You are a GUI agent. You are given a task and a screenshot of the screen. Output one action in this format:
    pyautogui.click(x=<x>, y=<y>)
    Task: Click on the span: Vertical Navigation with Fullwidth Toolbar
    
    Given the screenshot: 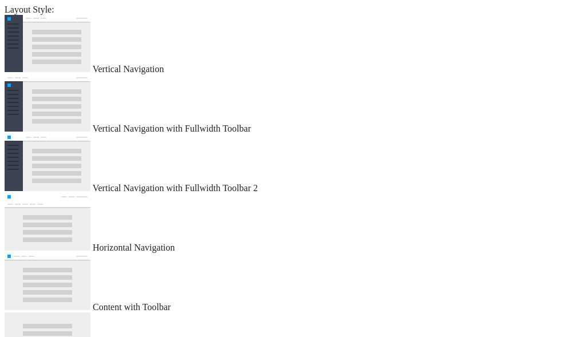 What is the action you would take?
    pyautogui.click(x=172, y=128)
    